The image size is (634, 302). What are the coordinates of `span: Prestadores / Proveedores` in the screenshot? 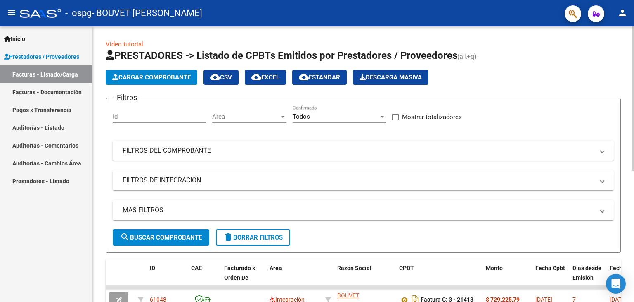 It's located at (42, 57).